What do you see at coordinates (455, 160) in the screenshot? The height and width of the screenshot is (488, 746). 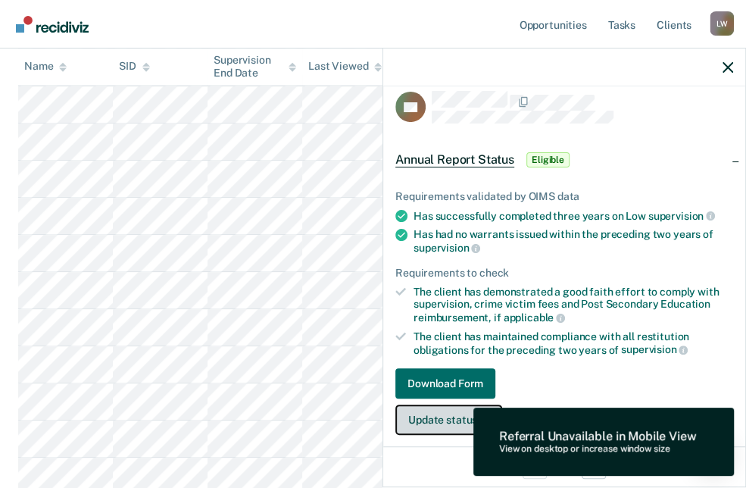 I see `span: Annual Report Status` at bounding box center [455, 160].